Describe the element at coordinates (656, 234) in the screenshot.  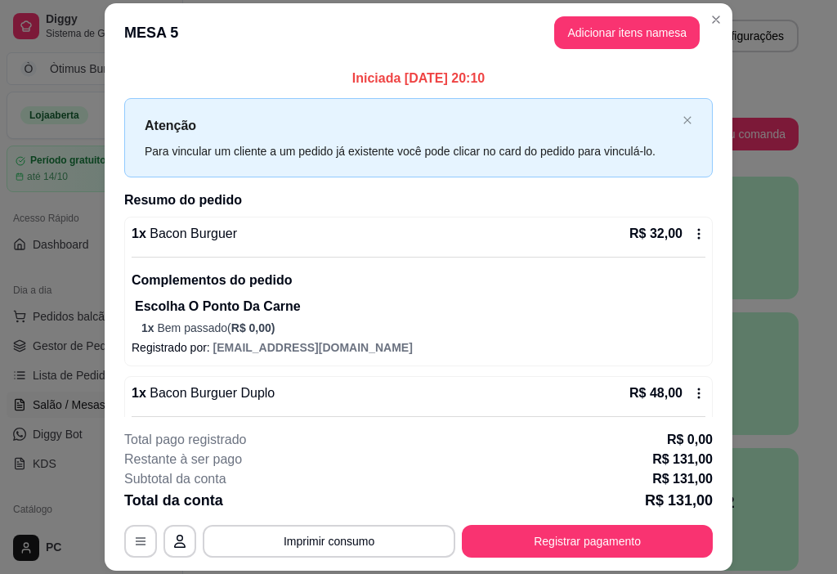
I see `p: R$ 32,00` at that location.